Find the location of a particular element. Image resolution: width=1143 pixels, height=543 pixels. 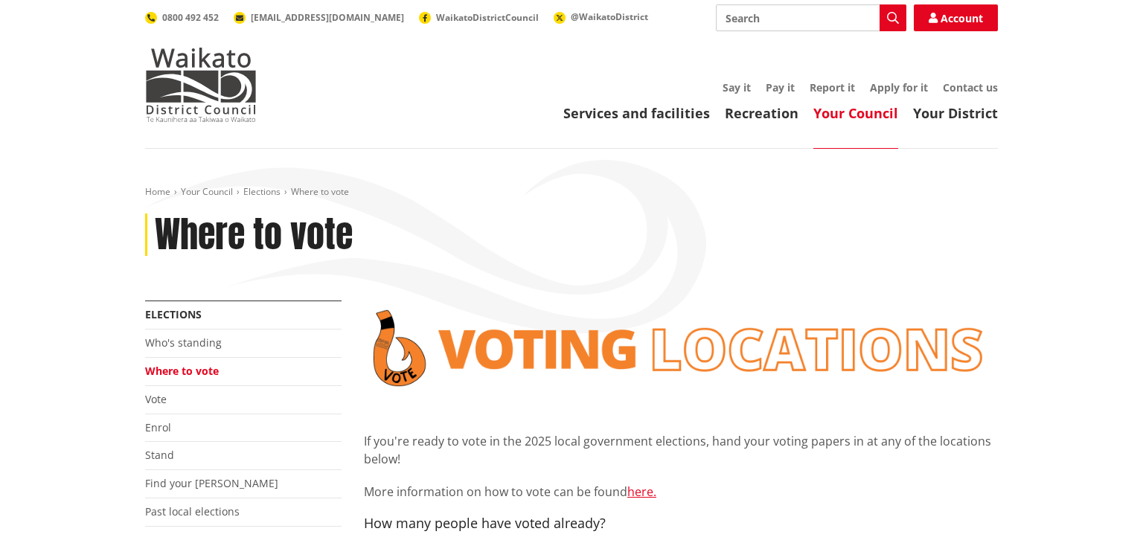

img: voting locations banner is located at coordinates (681, 348).